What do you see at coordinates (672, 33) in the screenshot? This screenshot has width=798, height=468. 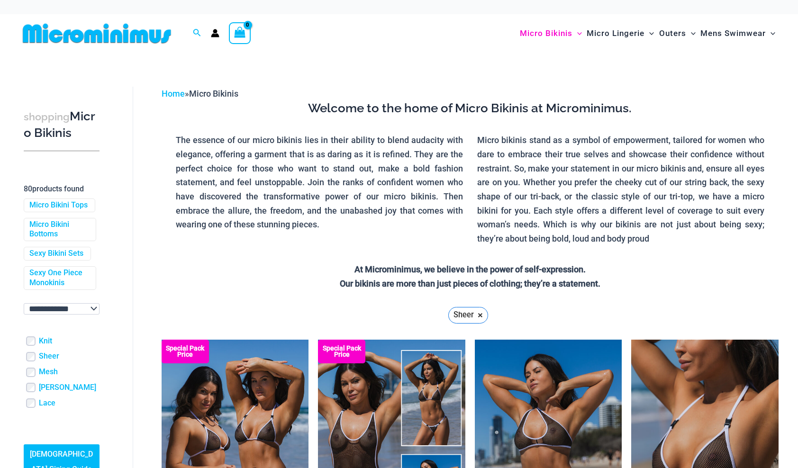 I see `span: Outers` at bounding box center [672, 33].